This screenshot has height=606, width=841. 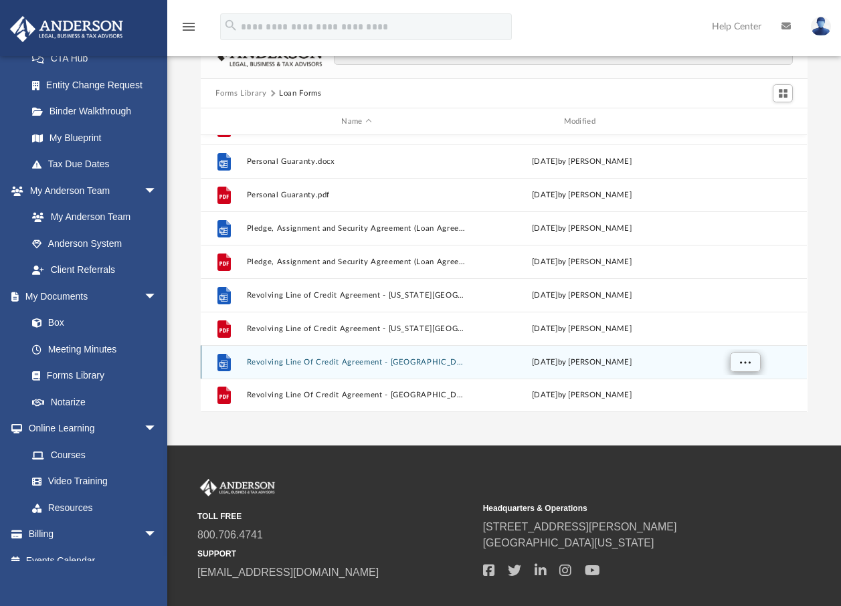 What do you see at coordinates (230, 534) in the screenshot?
I see `a: 800.706.4741` at bounding box center [230, 534].